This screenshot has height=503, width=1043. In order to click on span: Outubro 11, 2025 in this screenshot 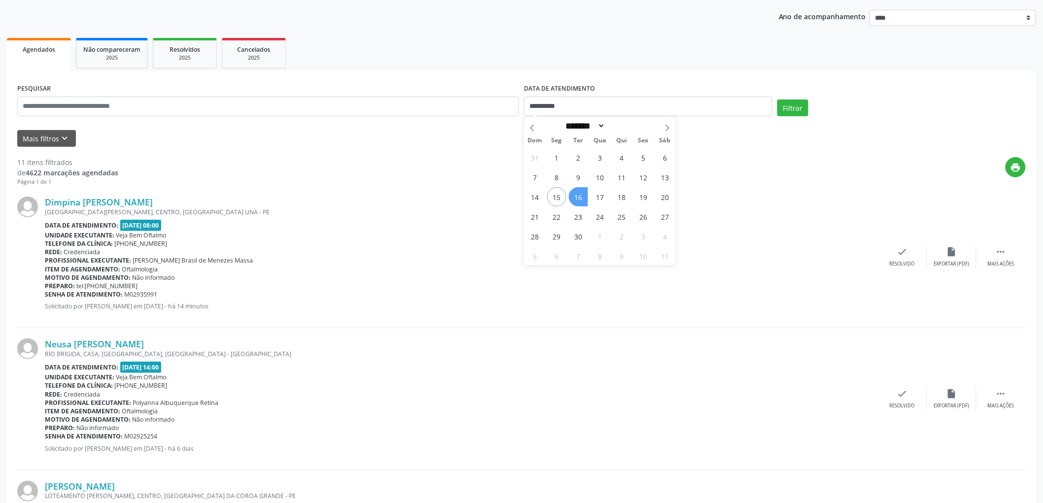, I will do `click(665, 256)`.